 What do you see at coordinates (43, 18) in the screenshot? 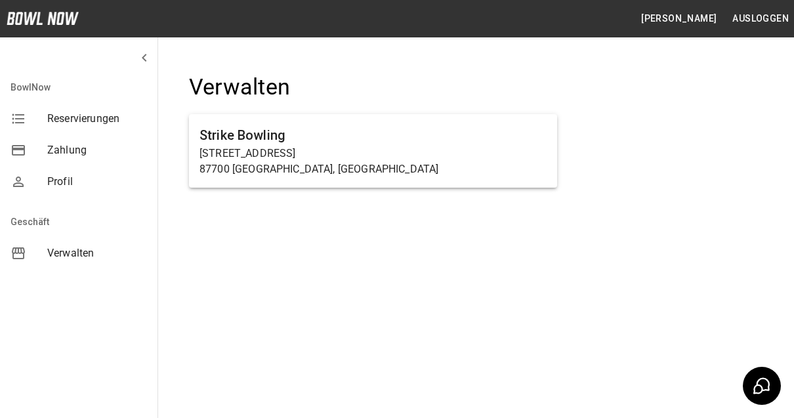
I see `img: logo` at bounding box center [43, 18].